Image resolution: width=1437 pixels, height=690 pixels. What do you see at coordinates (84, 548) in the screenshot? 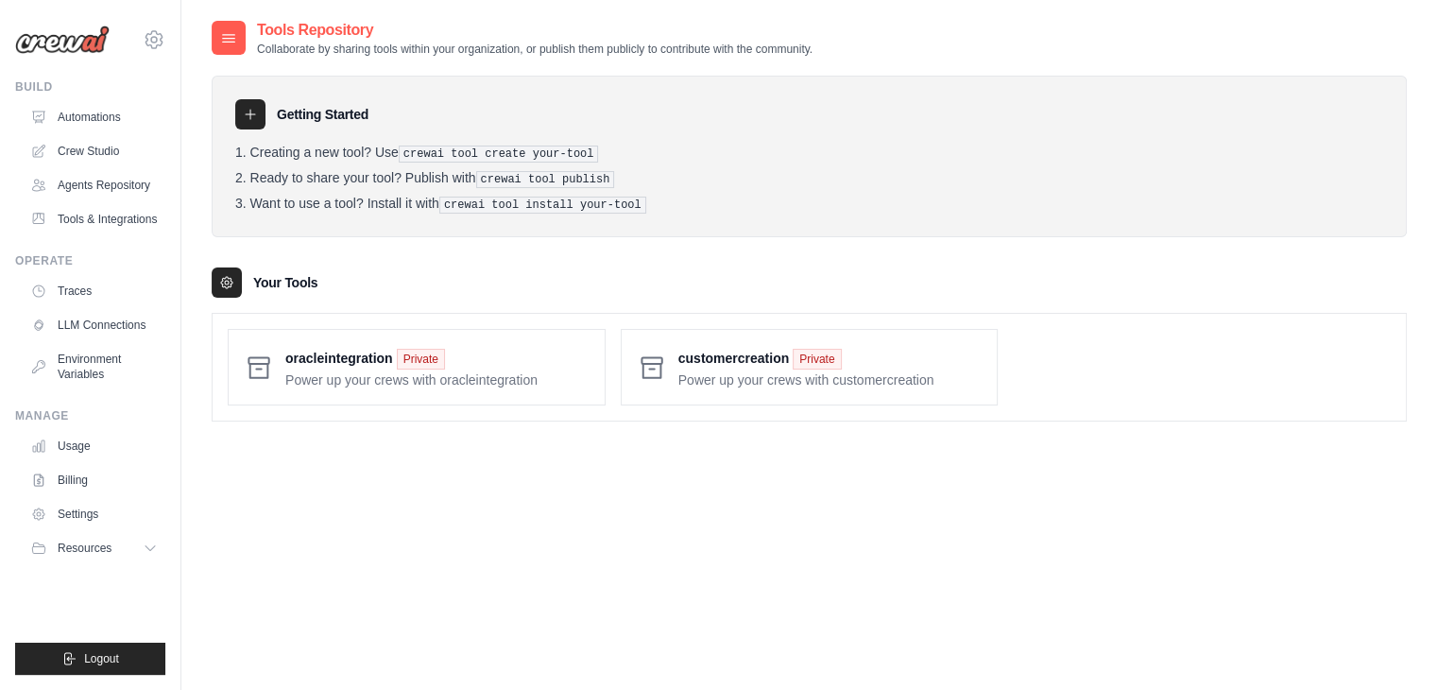
I see `span: Resources` at bounding box center [84, 548].